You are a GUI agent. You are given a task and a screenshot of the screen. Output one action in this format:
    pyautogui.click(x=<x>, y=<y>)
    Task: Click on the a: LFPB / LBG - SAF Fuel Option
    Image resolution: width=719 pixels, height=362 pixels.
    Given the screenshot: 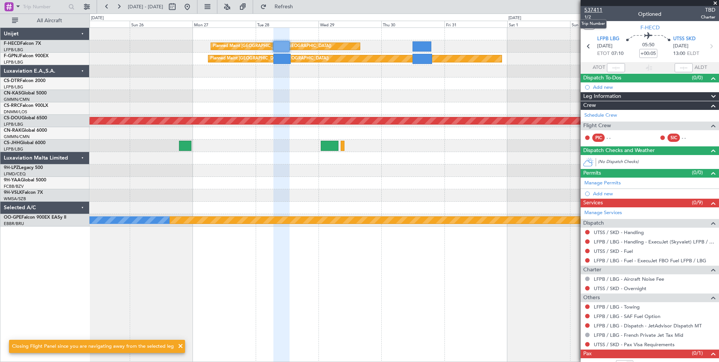 What is the action you would take?
    pyautogui.click(x=627, y=316)
    